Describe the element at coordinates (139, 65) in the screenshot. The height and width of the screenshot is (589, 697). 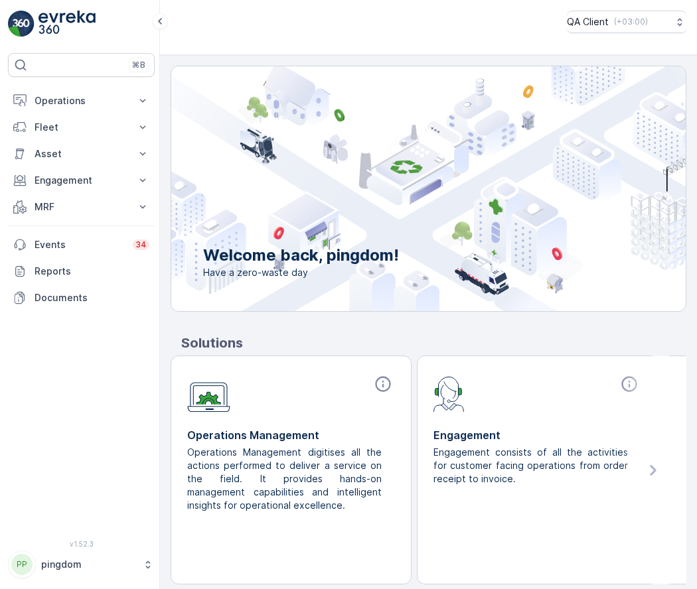
I see `p: ⌘B` at that location.